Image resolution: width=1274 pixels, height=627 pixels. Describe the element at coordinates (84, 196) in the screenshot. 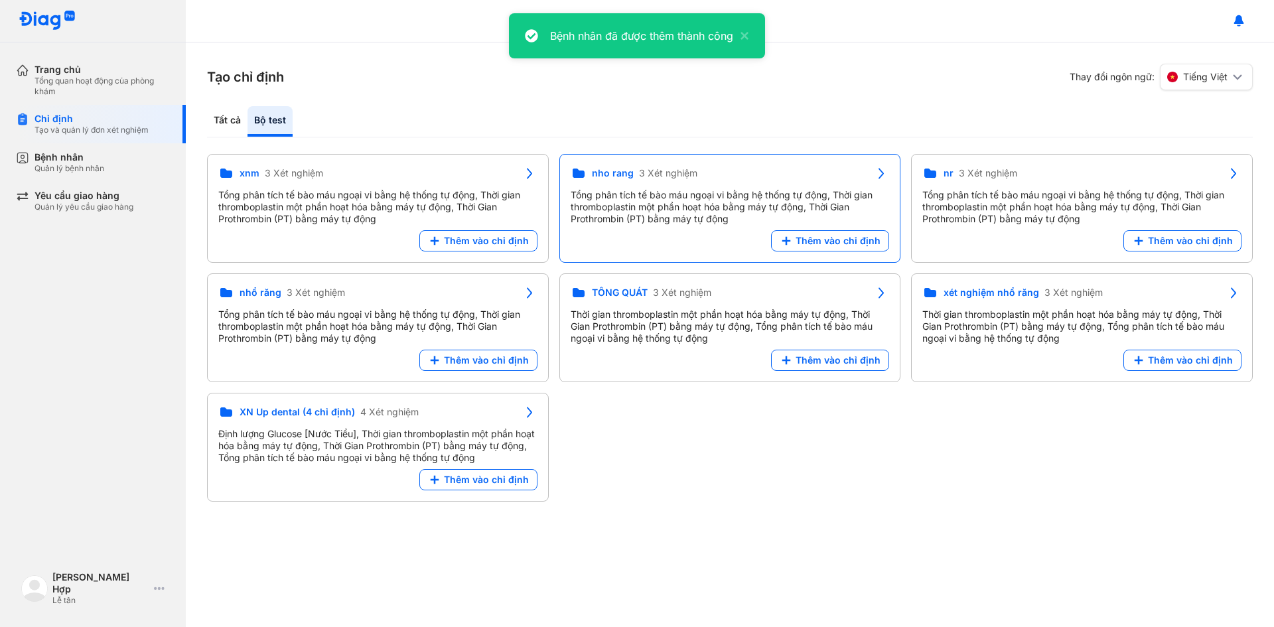

I see `div: Yêu cầu giao hàng` at that location.